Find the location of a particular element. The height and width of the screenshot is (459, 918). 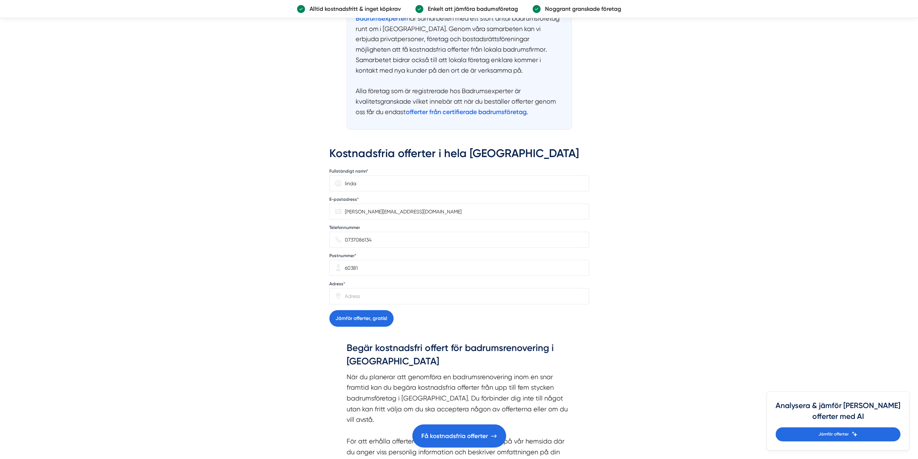

a: Få kostnadsfria offerter is located at coordinates (459, 436).